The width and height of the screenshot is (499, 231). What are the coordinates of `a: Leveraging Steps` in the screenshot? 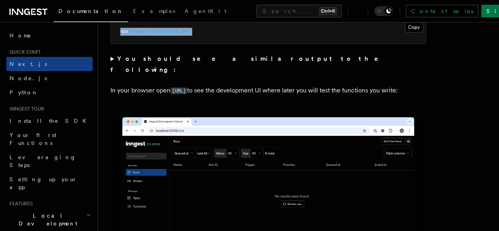 It's located at (49, 161).